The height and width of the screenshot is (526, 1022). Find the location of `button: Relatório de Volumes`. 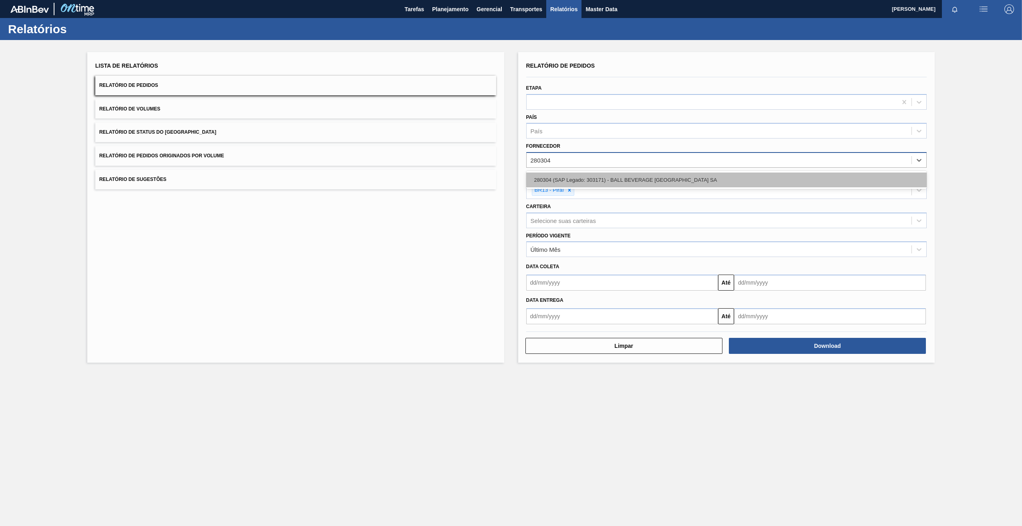

button: Relatório de Volumes is located at coordinates (296, 109).